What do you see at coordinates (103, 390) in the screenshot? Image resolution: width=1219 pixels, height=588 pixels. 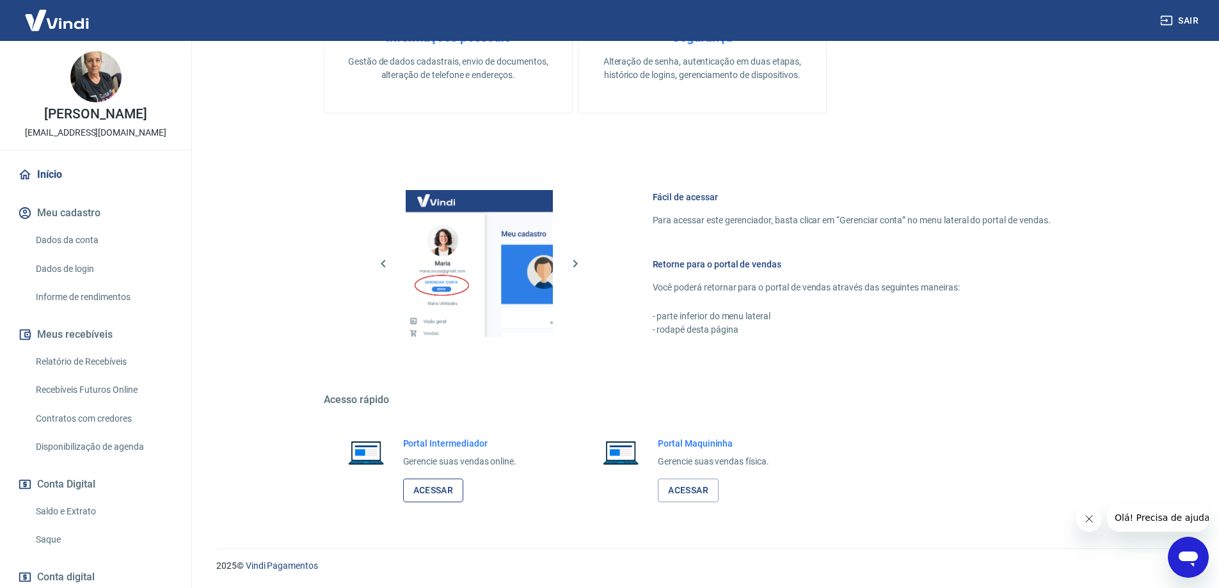 I see `a: Recebíveis Futuros Online` at bounding box center [103, 390].